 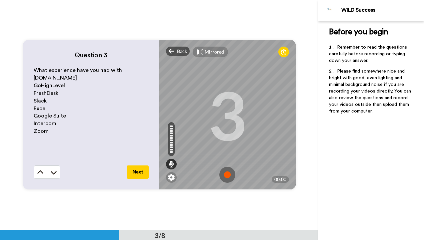 What do you see at coordinates (49, 86) in the screenshot?
I see `span: GoHighLevel` at bounding box center [49, 86].